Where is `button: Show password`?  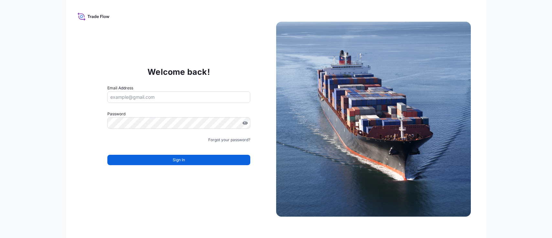
button: Show password is located at coordinates (245, 123).